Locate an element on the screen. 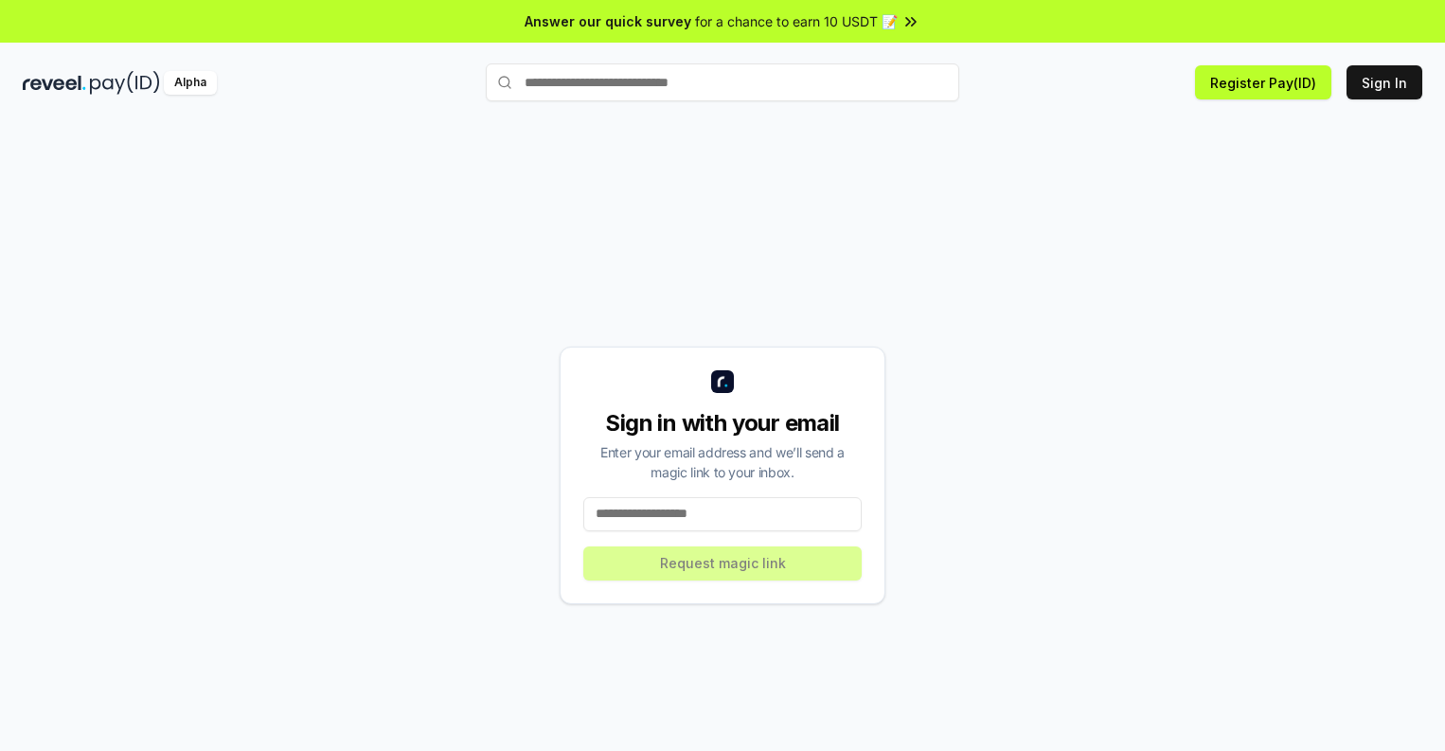 Image resolution: width=1445 pixels, height=751 pixels. div: Sign in with your email is located at coordinates (722, 423).